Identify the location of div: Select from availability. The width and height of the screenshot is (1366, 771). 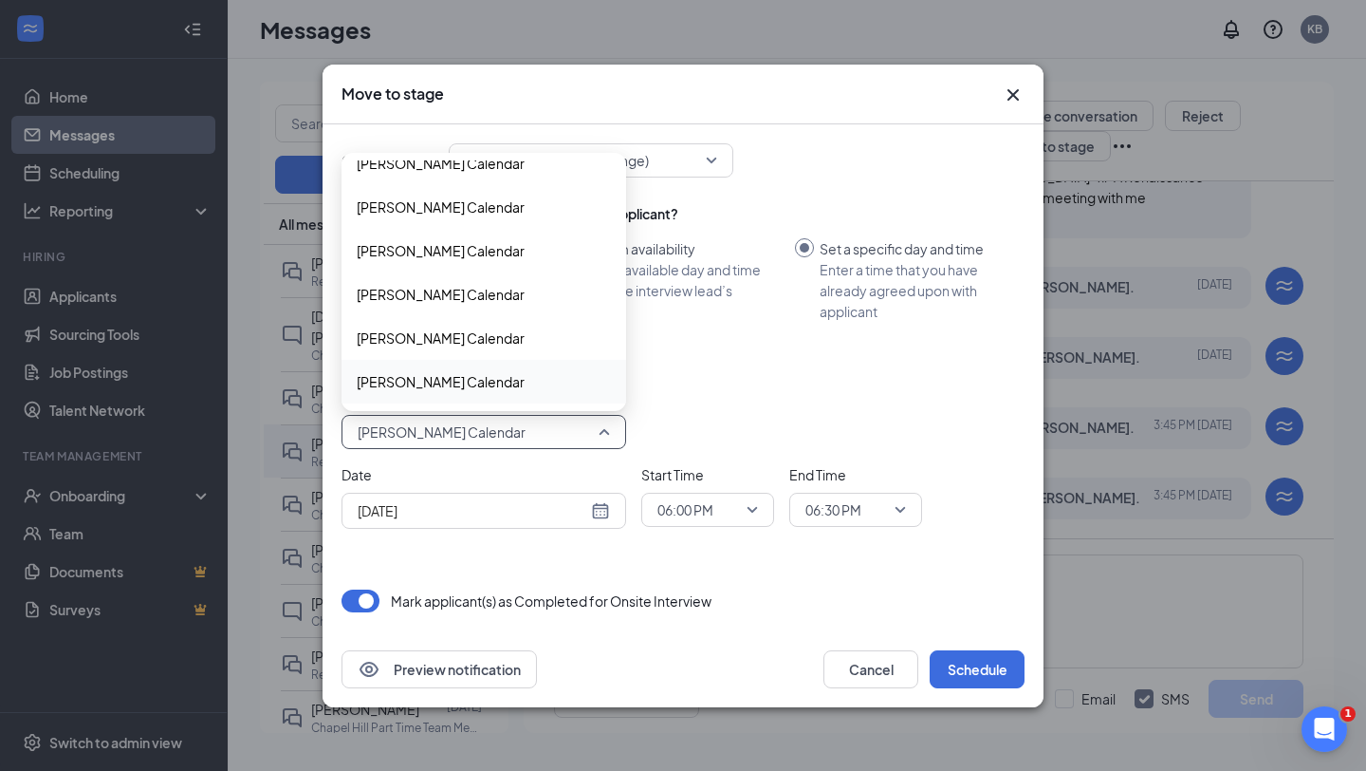
(667, 249).